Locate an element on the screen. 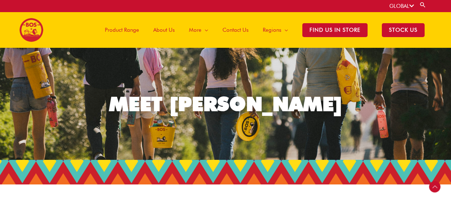 The height and width of the screenshot is (203, 451). nav: Site Navigation is located at coordinates (262, 30).